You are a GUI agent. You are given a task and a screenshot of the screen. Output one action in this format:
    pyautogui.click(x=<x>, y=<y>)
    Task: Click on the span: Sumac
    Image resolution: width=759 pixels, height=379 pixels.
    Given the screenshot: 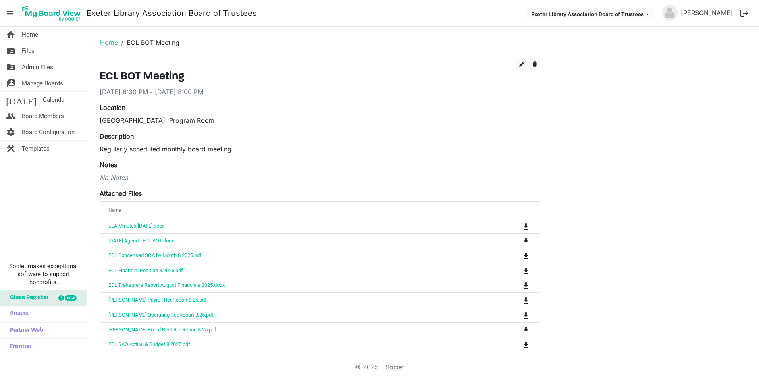 What is the action you would take?
    pyautogui.click(x=17, y=314)
    